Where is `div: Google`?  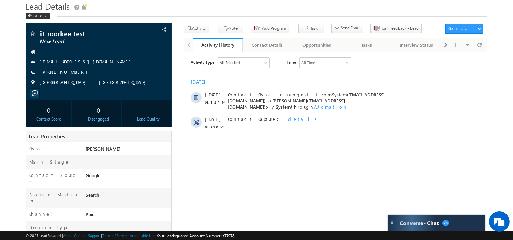
div: Google is located at coordinates (128, 177).